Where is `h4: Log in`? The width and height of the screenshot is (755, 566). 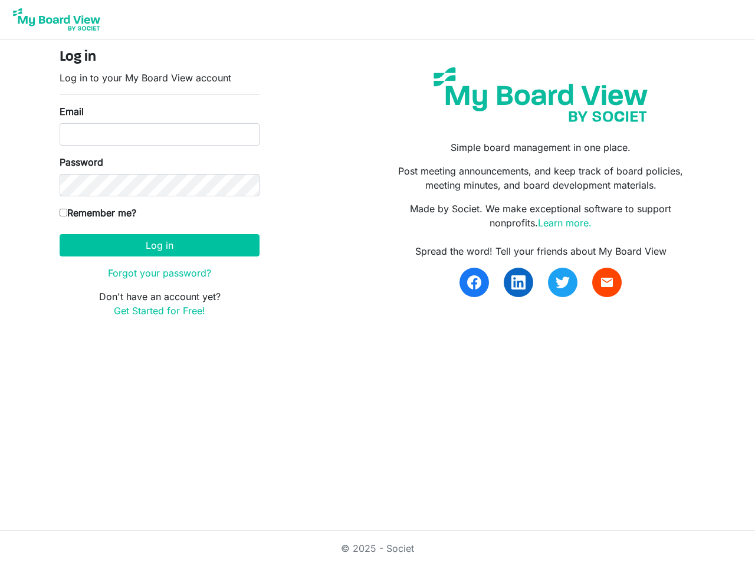
h4: Log in is located at coordinates (159, 57).